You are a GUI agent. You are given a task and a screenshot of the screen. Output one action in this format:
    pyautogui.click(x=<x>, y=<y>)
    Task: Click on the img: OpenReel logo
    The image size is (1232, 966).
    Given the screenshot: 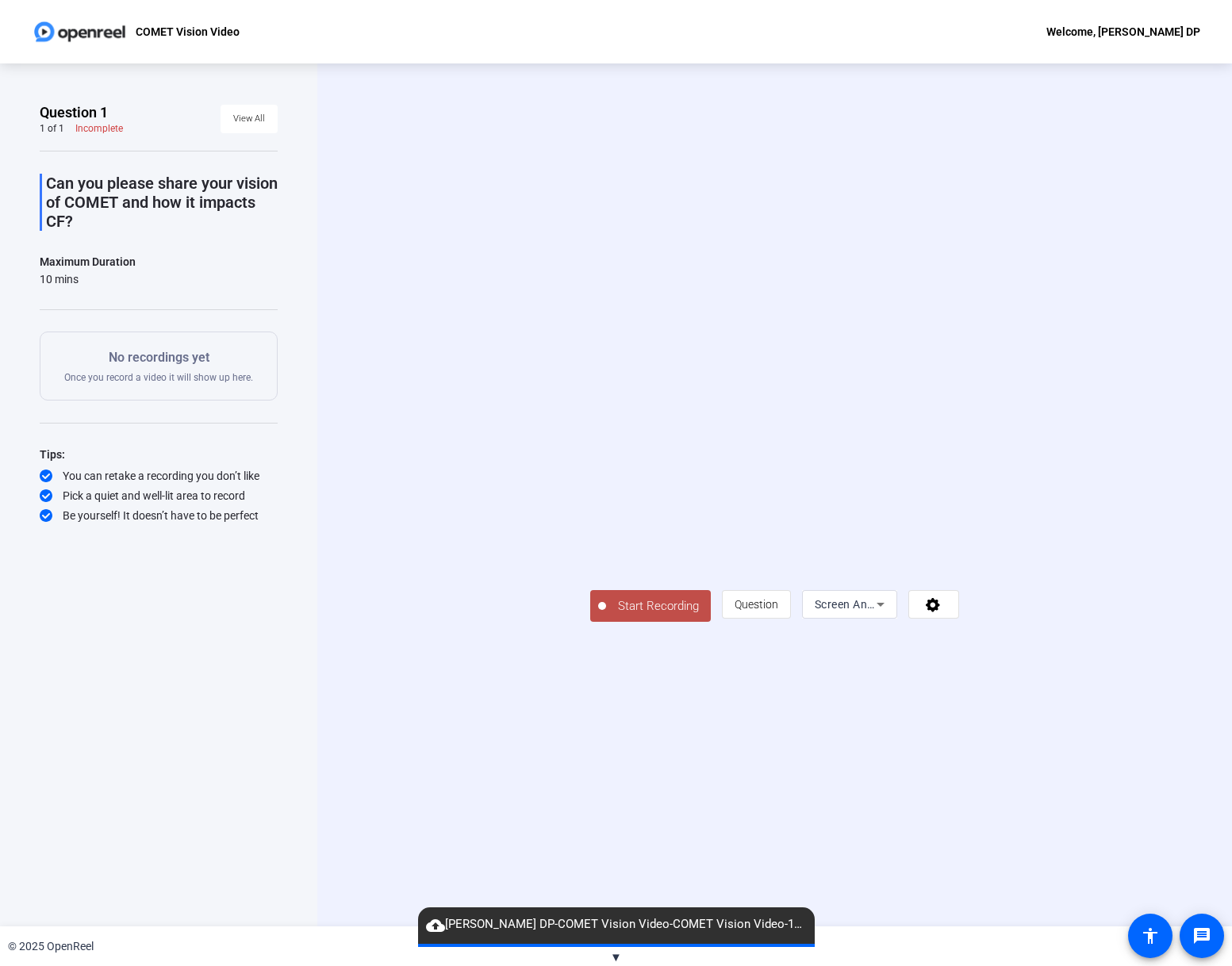 What is the action you would take?
    pyautogui.click(x=79, y=32)
    